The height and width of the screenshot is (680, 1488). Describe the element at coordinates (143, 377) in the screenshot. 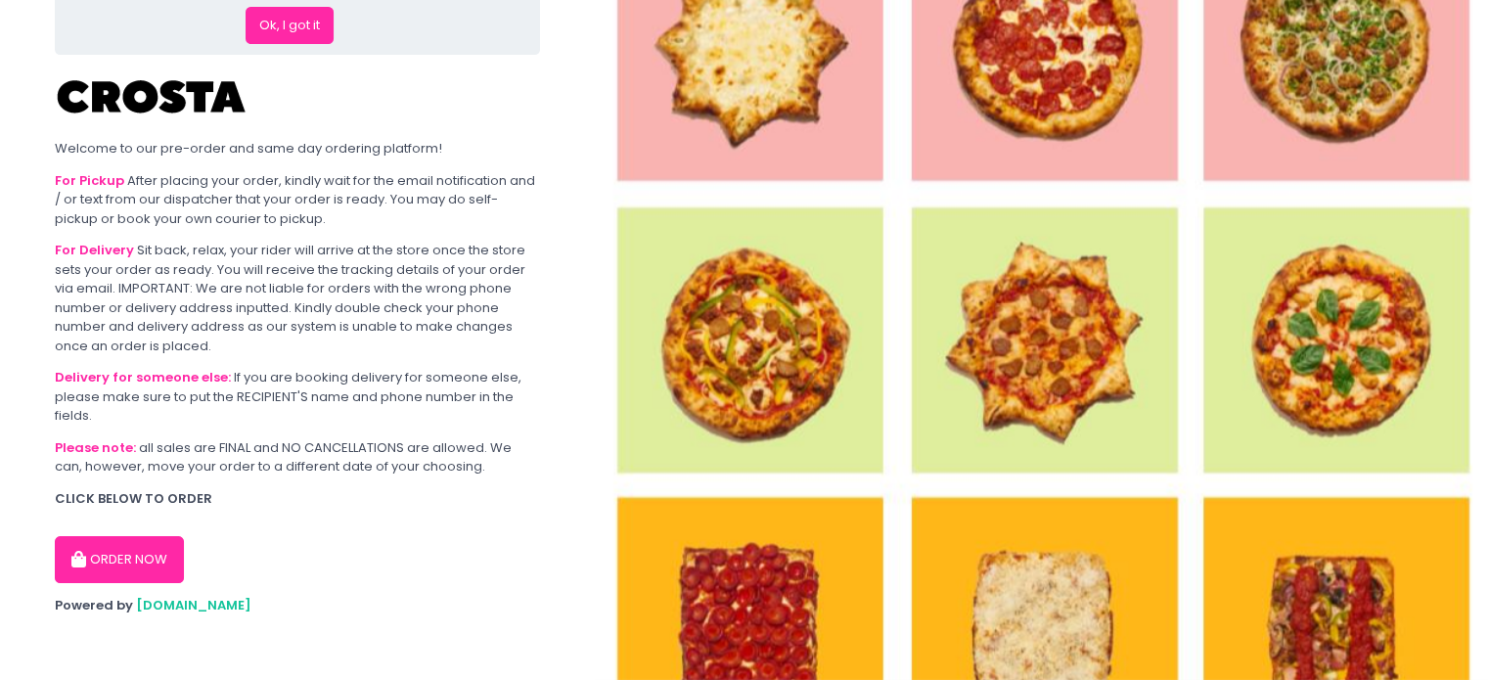

I see `b: Delivery for someone else:` at that location.